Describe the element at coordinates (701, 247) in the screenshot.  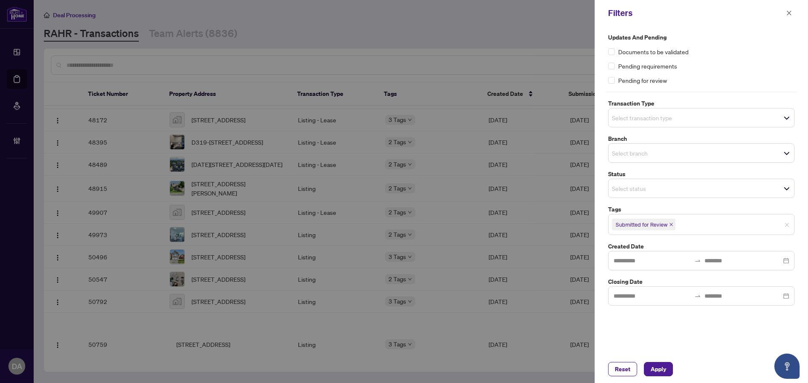
I see `label: Created Date` at that location.